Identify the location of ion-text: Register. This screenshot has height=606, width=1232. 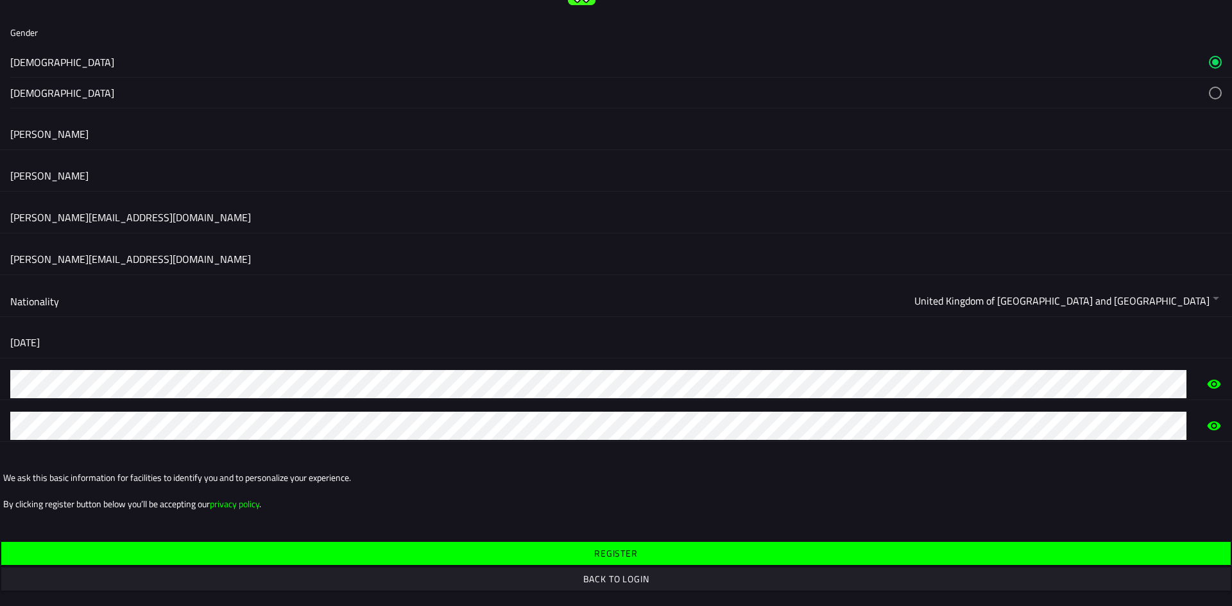
(616, 554).